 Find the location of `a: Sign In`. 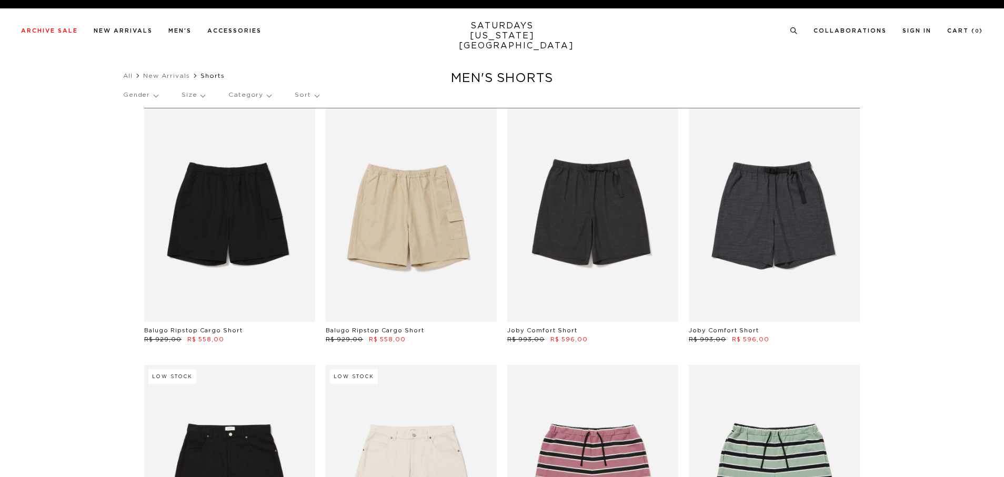

a: Sign In is located at coordinates (917, 31).